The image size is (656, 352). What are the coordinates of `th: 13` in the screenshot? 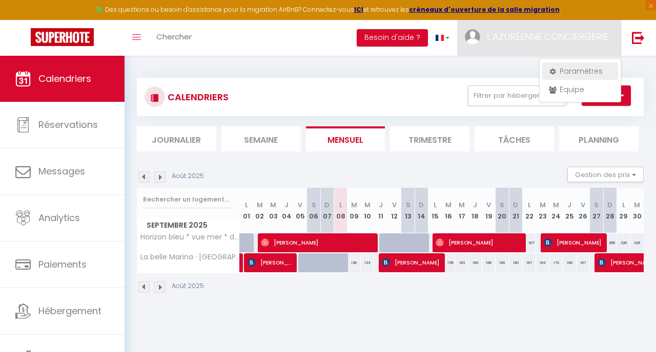 It's located at (408, 210).